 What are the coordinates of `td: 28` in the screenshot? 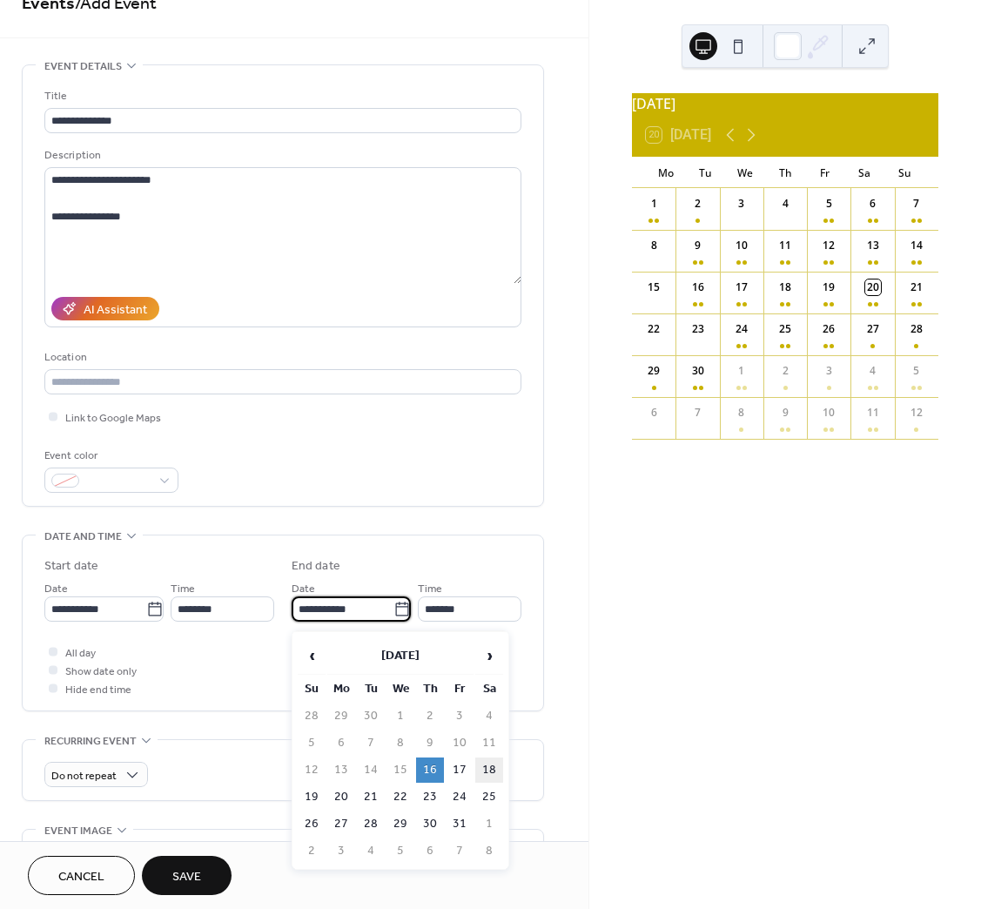 It's located at (371, 823).